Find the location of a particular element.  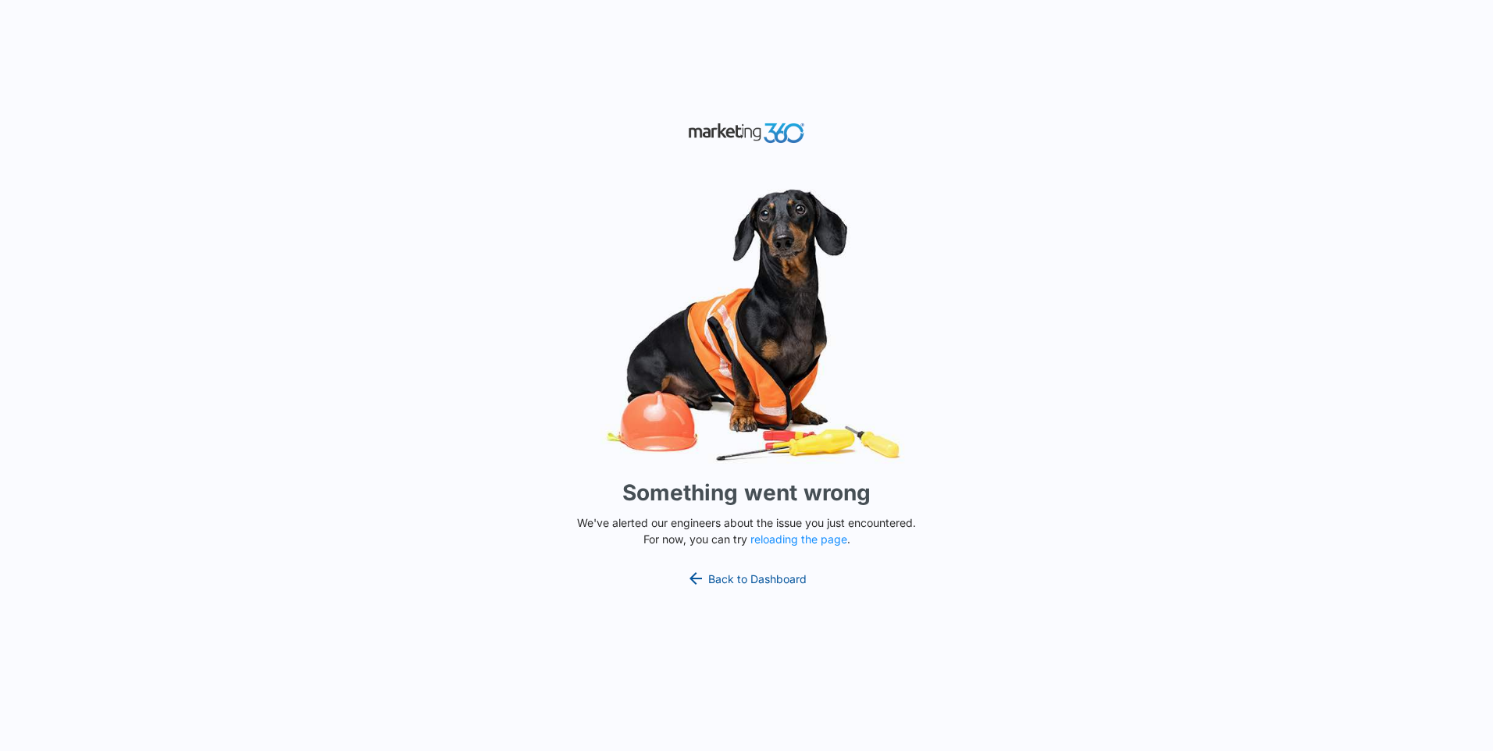

button: reloading the page is located at coordinates (799, 540).